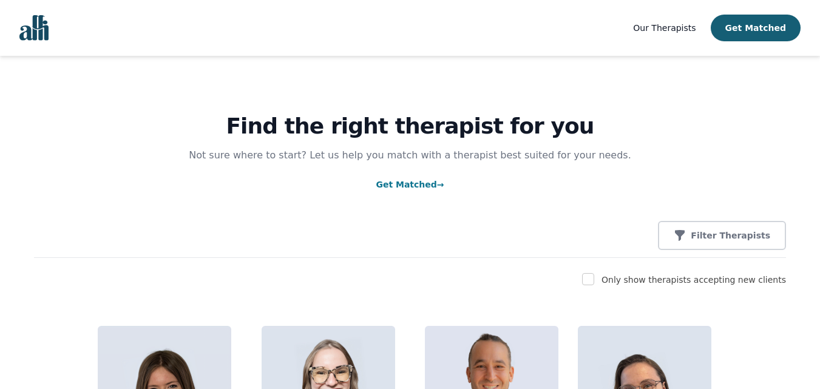  Describe the element at coordinates (730, 236) in the screenshot. I see `p: Filter Therapists` at that location.